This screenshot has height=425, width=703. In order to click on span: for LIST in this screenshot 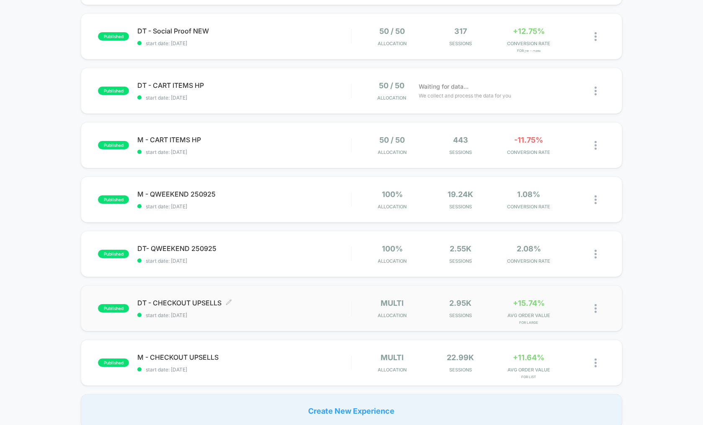, I will do `click(528, 377)`.